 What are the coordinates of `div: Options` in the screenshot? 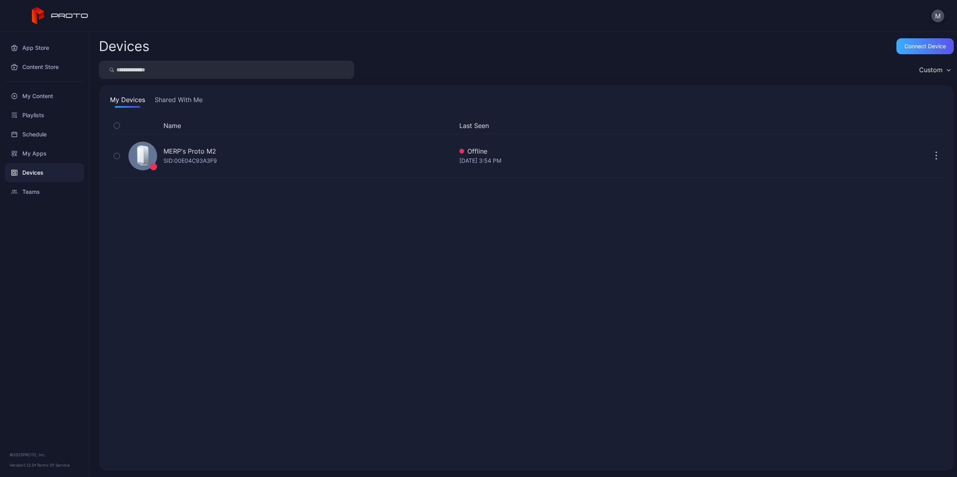 It's located at (937, 126).